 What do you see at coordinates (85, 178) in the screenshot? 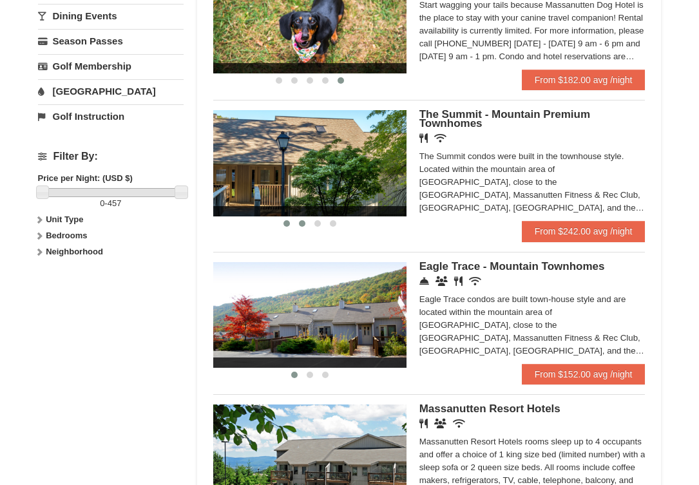
I see `strong: Price per Night: (USD $)` at bounding box center [85, 178].